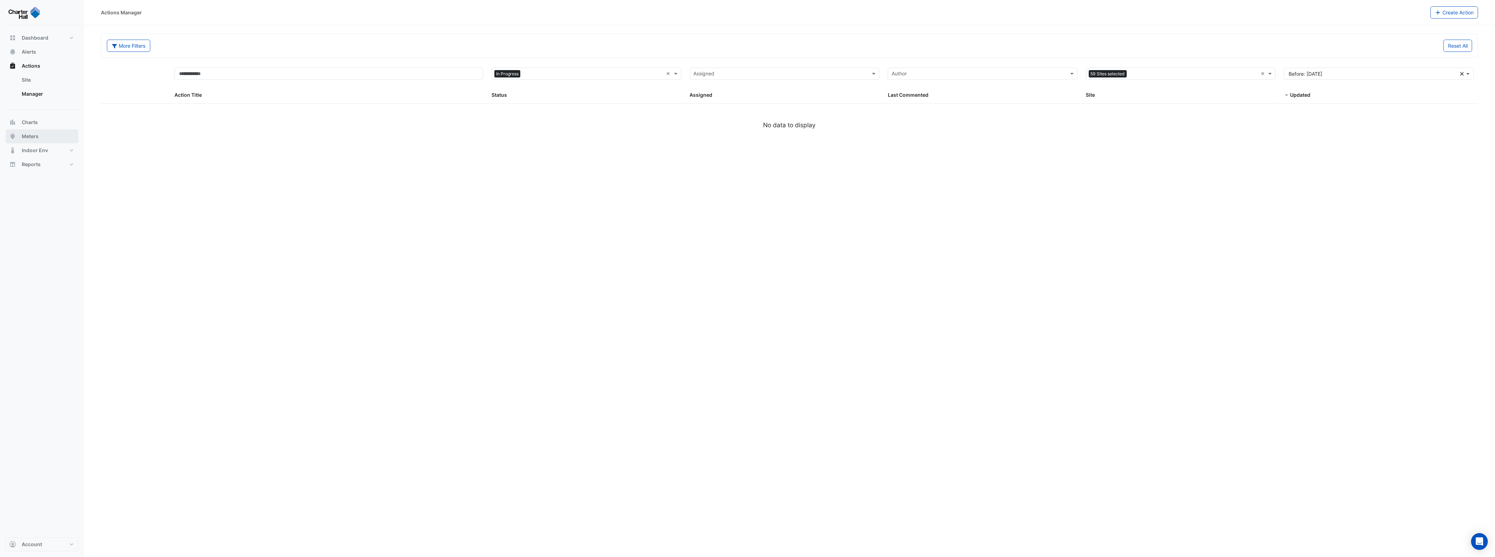 The image size is (1495, 557). I want to click on span: Site, so click(1091, 95).